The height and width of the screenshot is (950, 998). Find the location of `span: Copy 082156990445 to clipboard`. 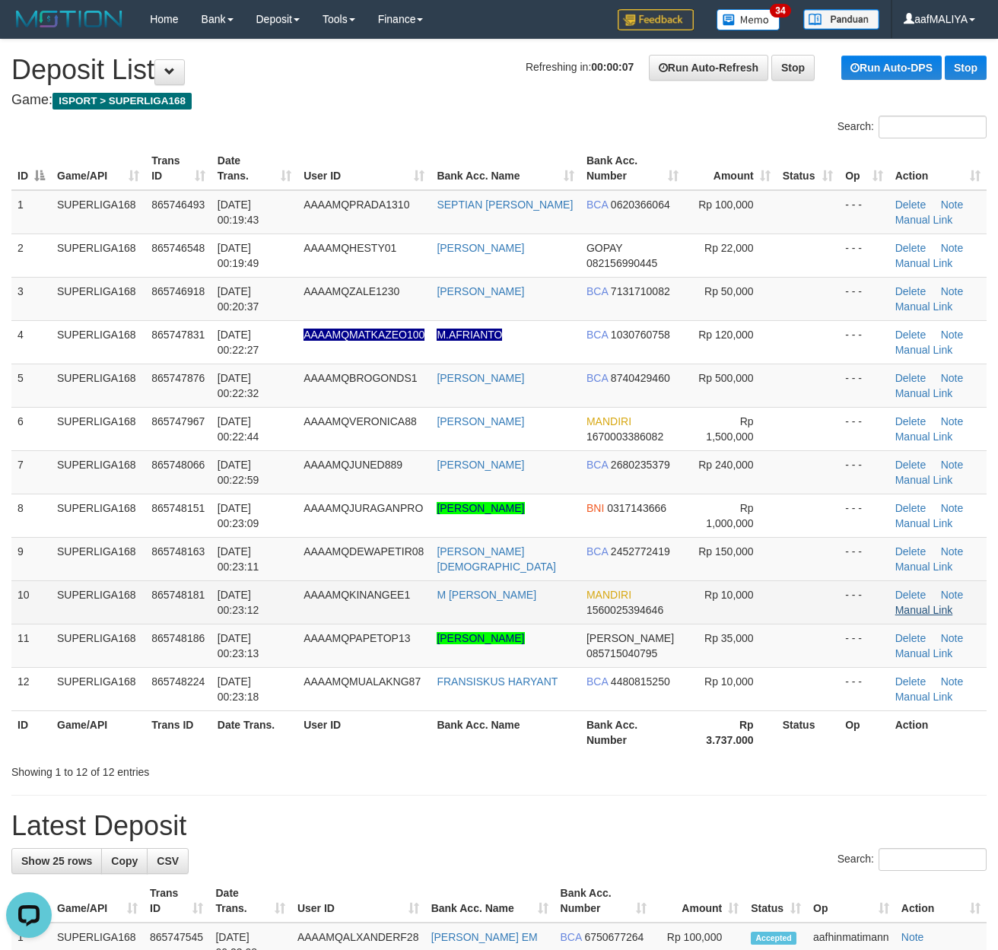

span: Copy 082156990445 to clipboard is located at coordinates (622, 263).